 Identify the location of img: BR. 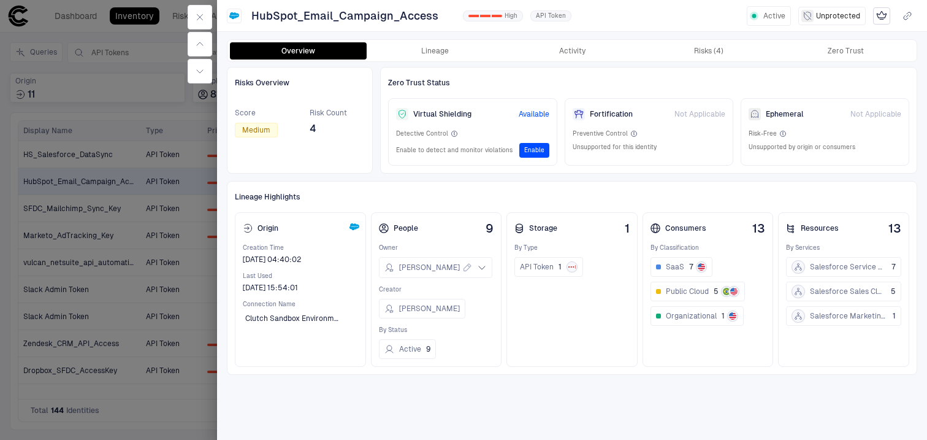
(727, 291).